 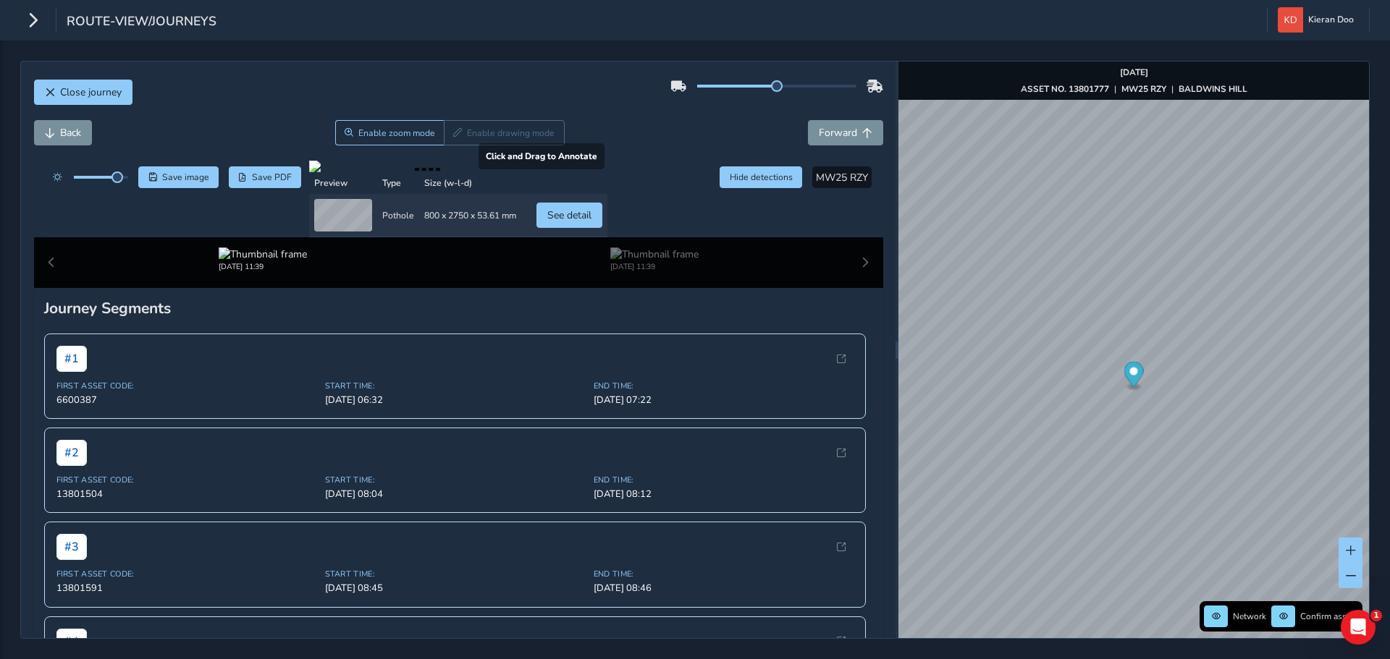 What do you see at coordinates (470, 216) in the screenshot?
I see `td: 800 x 2750 x 53.61 mm` at bounding box center [470, 216].